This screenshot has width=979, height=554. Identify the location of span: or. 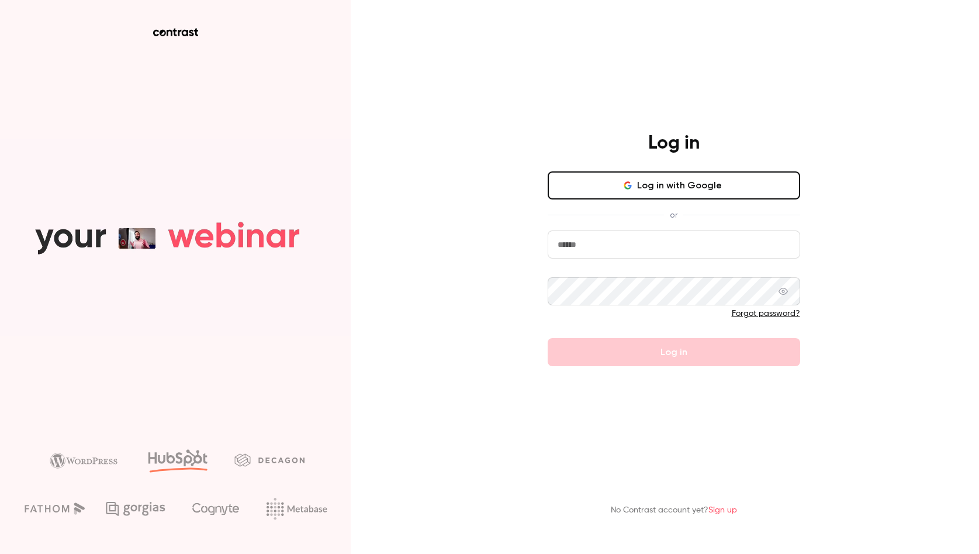
(673, 215).